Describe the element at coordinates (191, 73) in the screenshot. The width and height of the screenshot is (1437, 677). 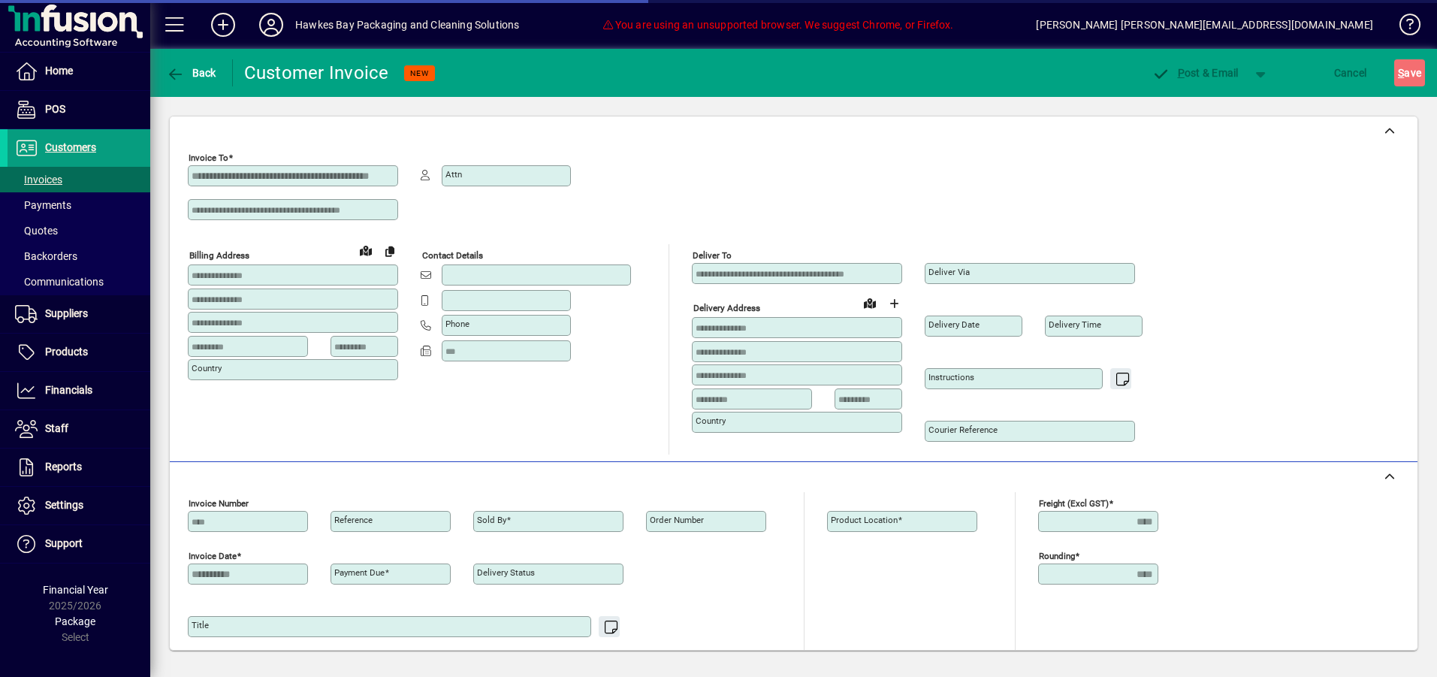
I see `app-page-header-button: Back` at that location.